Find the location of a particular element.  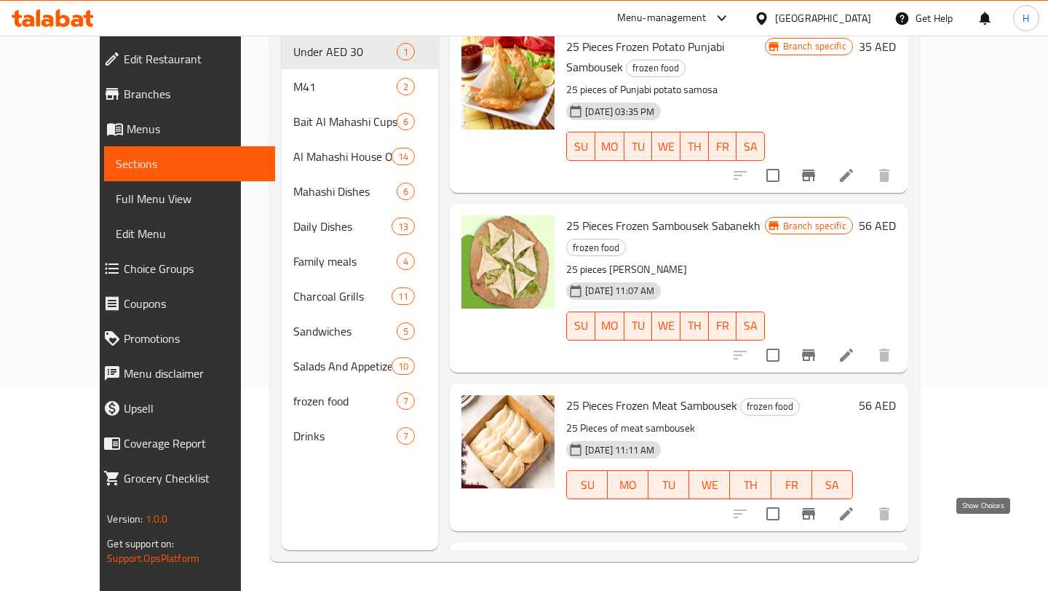

span: 13 is located at coordinates (403, 226).